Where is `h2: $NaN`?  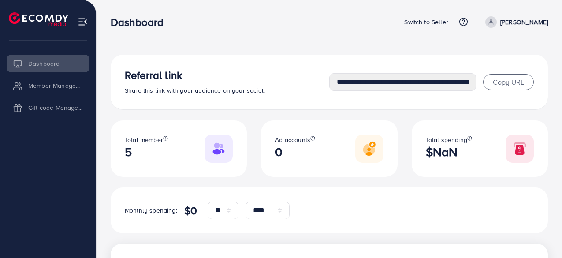 h2: $NaN is located at coordinates (448, 152).